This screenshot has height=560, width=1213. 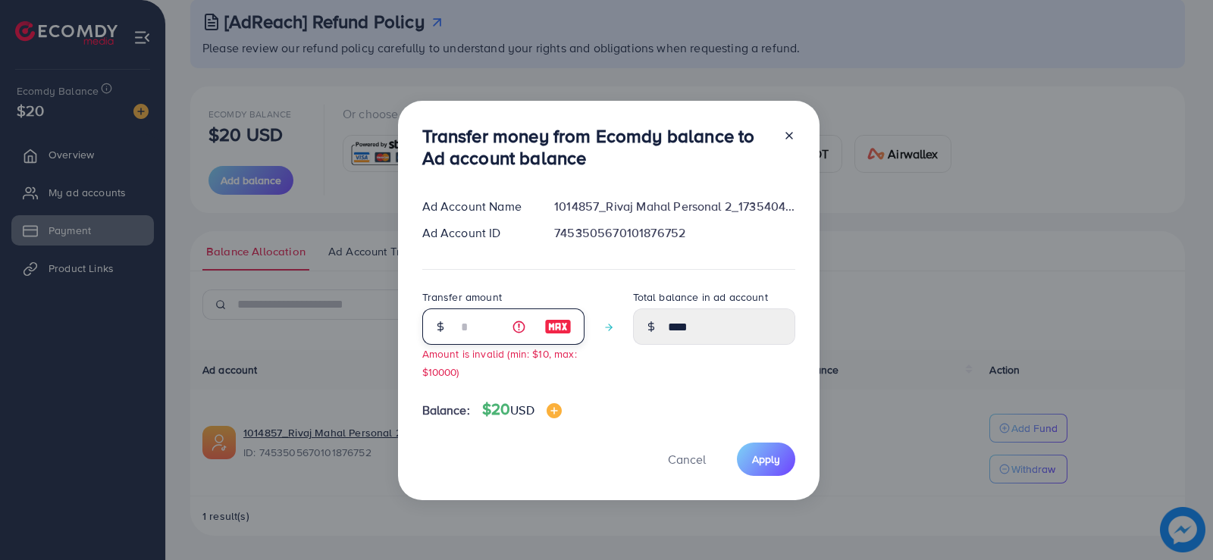 What do you see at coordinates (462, 297) in the screenshot?
I see `label: Transfer amount` at bounding box center [462, 297].